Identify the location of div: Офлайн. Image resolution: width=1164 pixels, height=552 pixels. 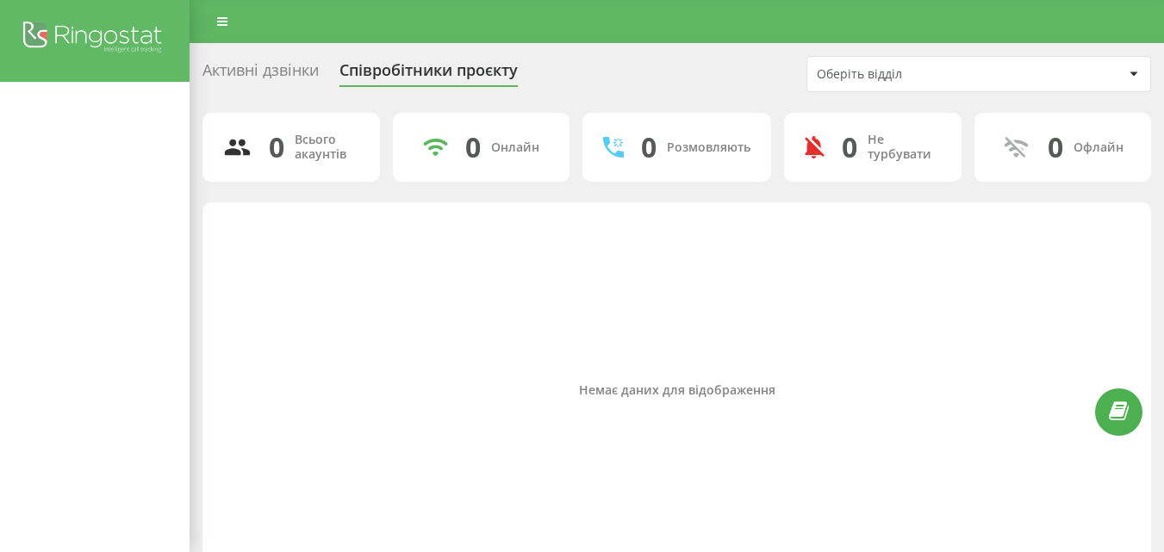
(1098, 147).